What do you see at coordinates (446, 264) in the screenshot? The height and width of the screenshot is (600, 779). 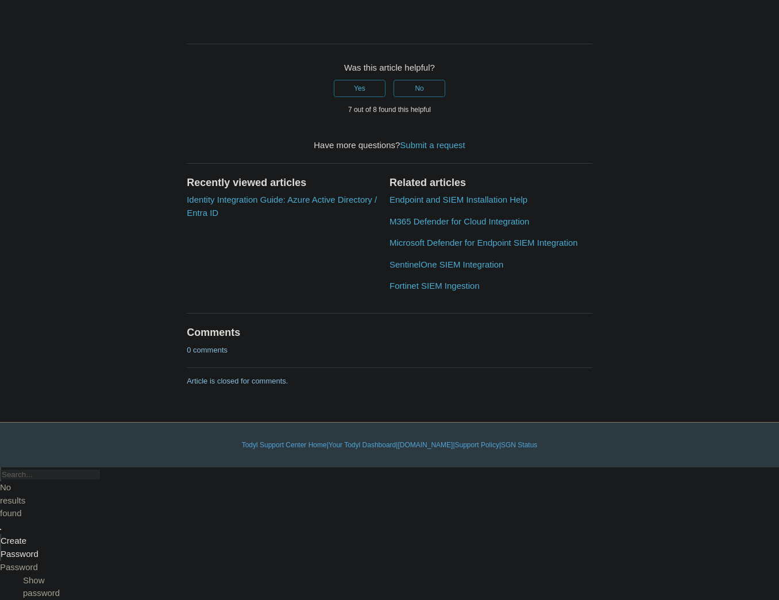 I see `a: SentinelOne SIEM Integration` at bounding box center [446, 264].